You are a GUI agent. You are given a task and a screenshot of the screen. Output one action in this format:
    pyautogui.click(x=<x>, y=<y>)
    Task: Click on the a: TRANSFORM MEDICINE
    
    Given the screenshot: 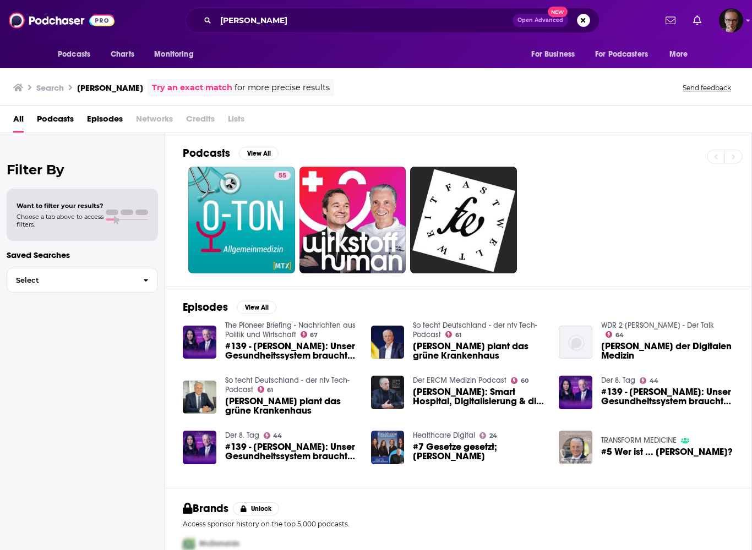 What is the action you would take?
    pyautogui.click(x=638, y=440)
    